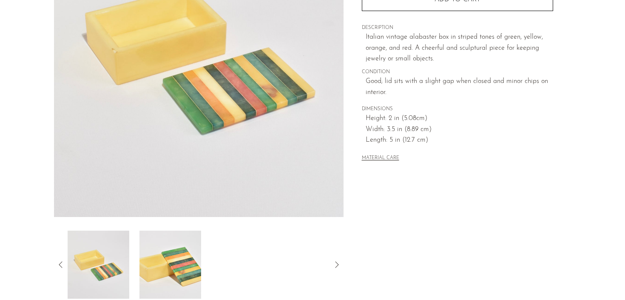  What do you see at coordinates (458, 28) in the screenshot?
I see `span: DESCRIPTION` at bounding box center [458, 28].